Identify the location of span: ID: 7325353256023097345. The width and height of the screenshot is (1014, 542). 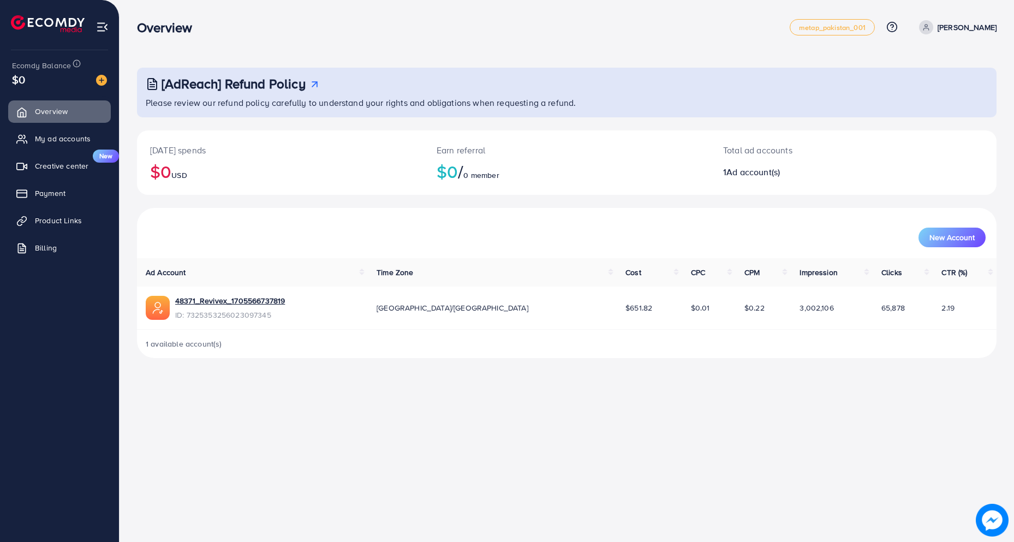
(230, 315).